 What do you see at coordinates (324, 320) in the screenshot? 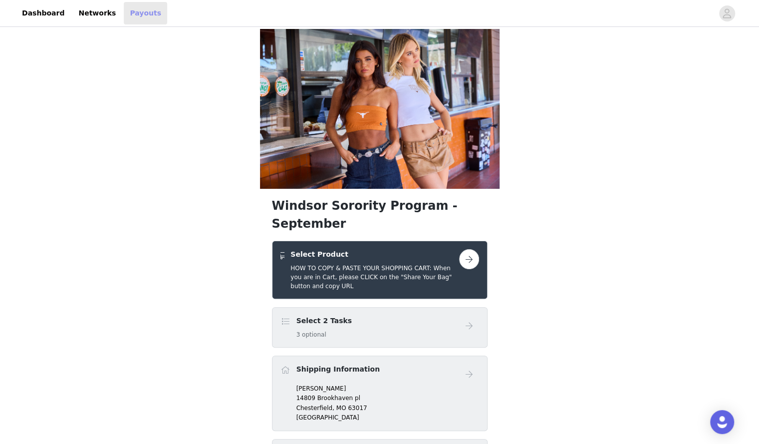
I see `h4: Select 2 Tasks` at bounding box center [324, 320].